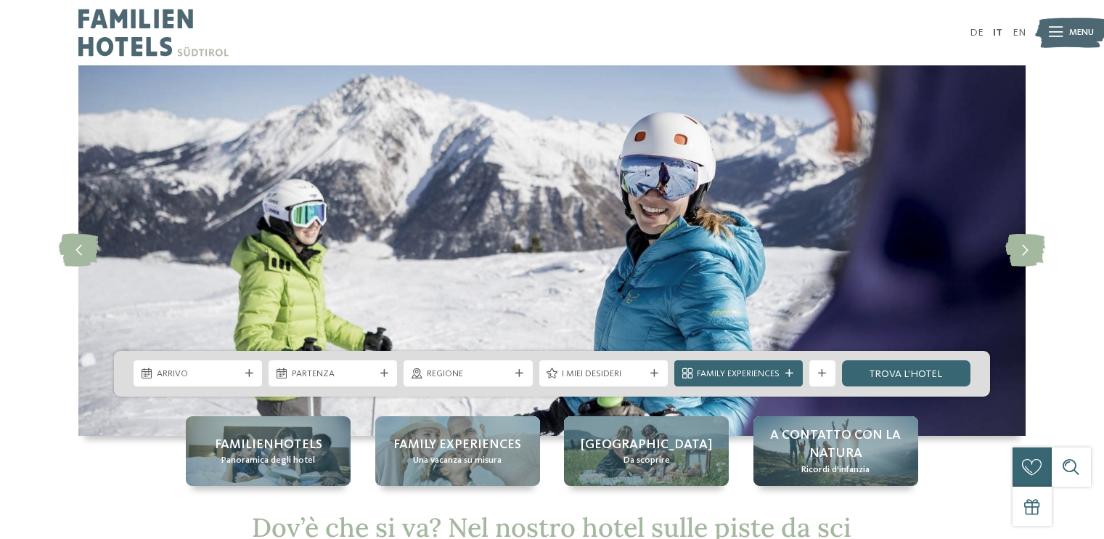  What do you see at coordinates (468, 374) in the screenshot?
I see `span: Regione` at bounding box center [468, 374].